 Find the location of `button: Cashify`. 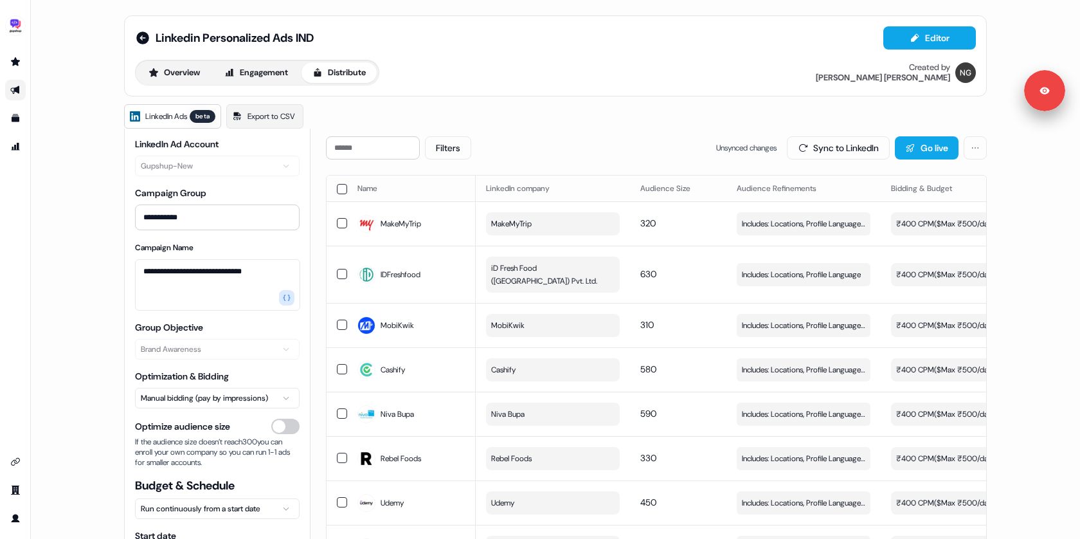

button: Cashify is located at coordinates (553, 370).